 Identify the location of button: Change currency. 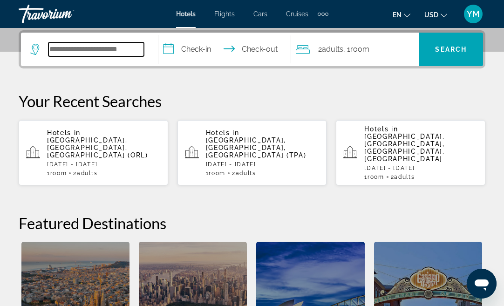
(435, 14).